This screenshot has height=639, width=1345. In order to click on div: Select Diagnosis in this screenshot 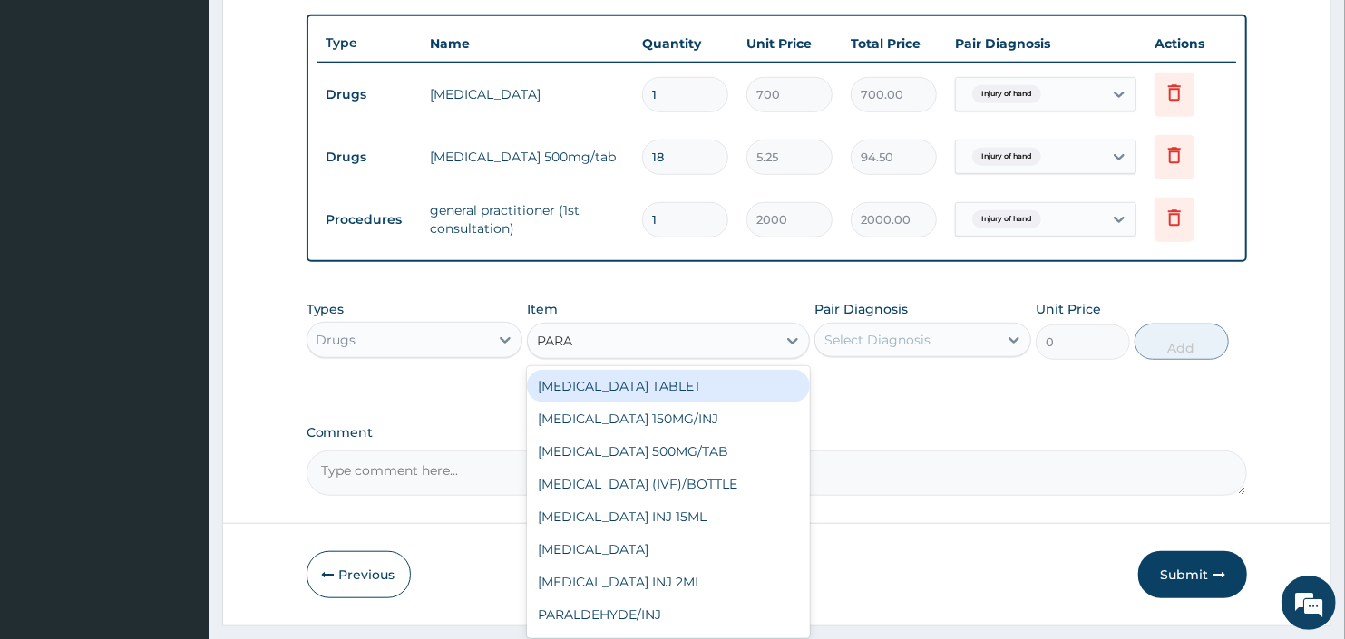, I will do `click(877, 340)`.